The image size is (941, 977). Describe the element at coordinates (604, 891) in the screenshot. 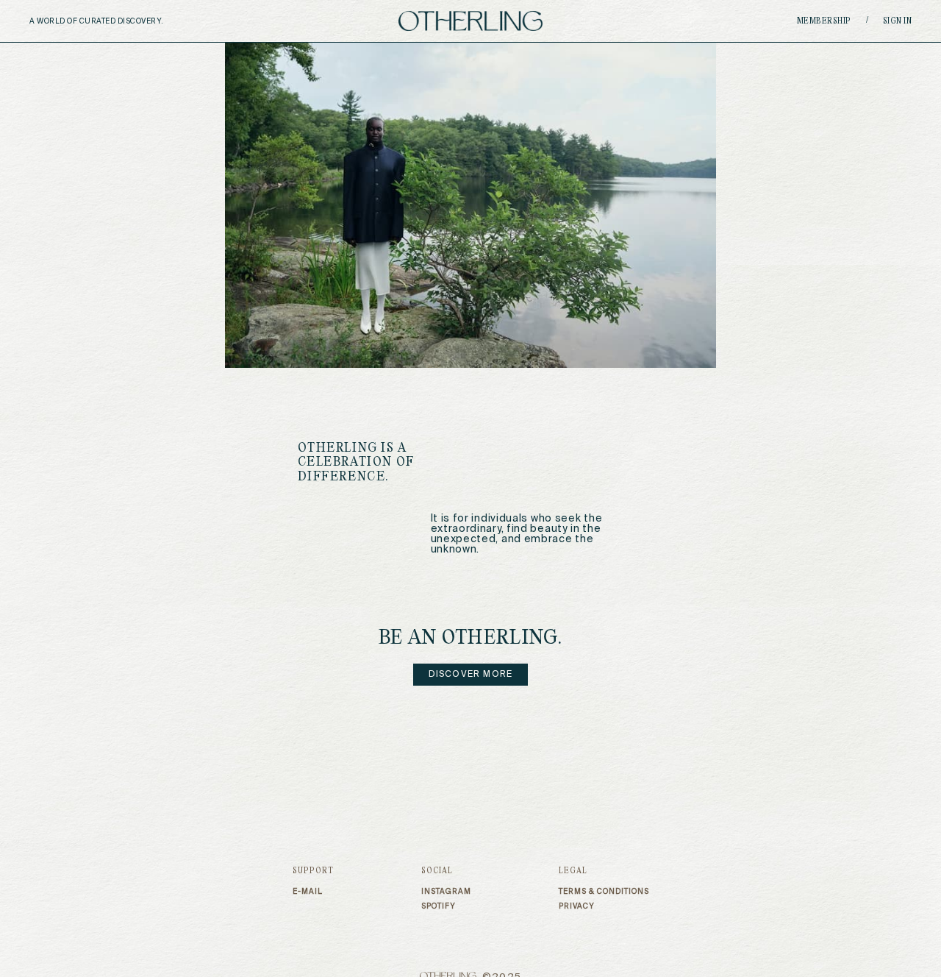

I see `a: Terms & Conditions` at that location.